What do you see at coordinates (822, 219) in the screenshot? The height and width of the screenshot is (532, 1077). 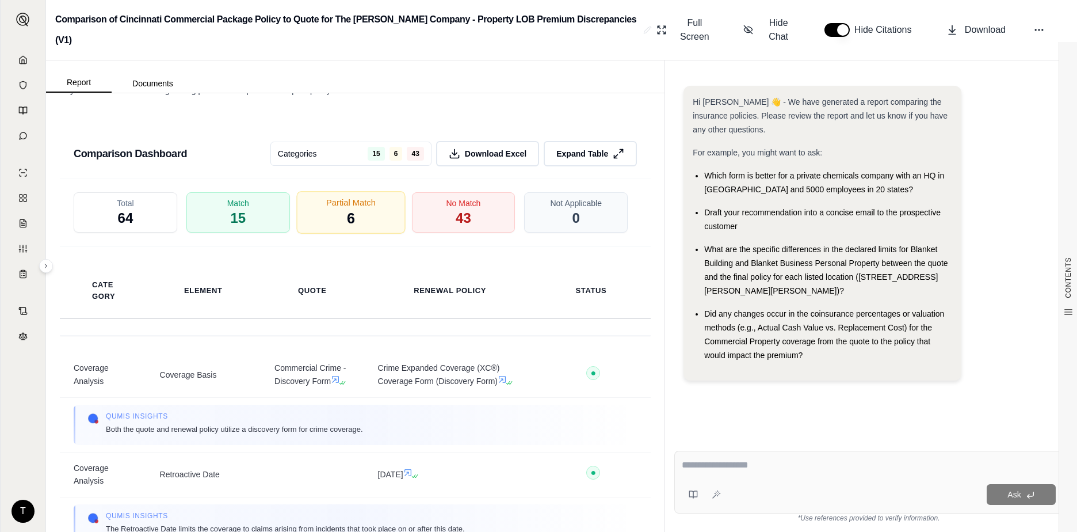 I see `span: Draft your recommendation into a concise email to the prospective customer` at bounding box center [822, 219].